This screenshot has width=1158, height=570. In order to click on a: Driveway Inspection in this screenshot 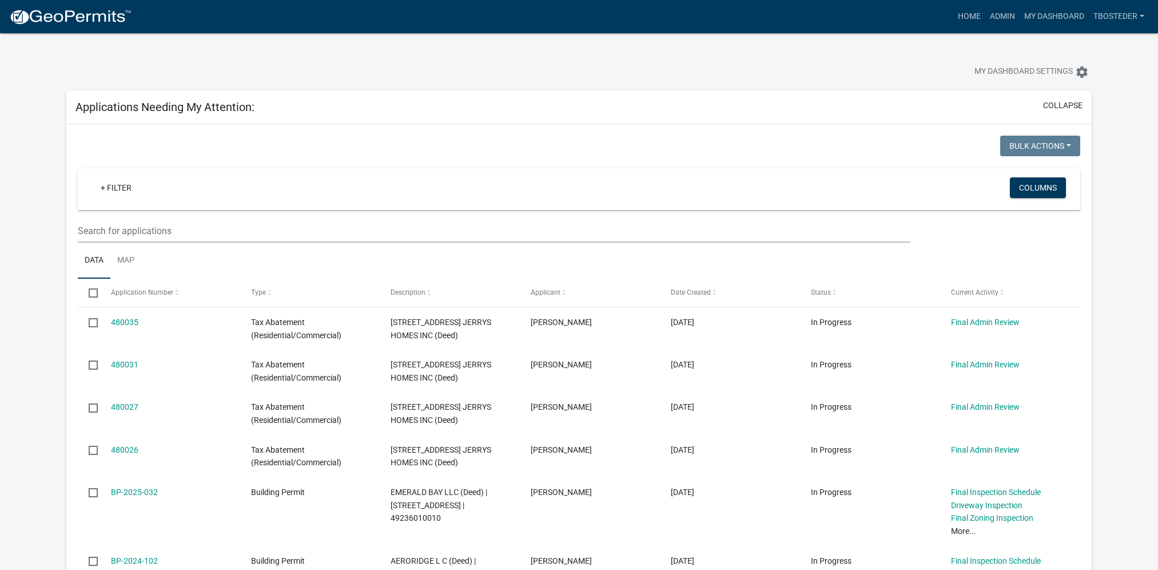, I will do `click(987, 505)`.